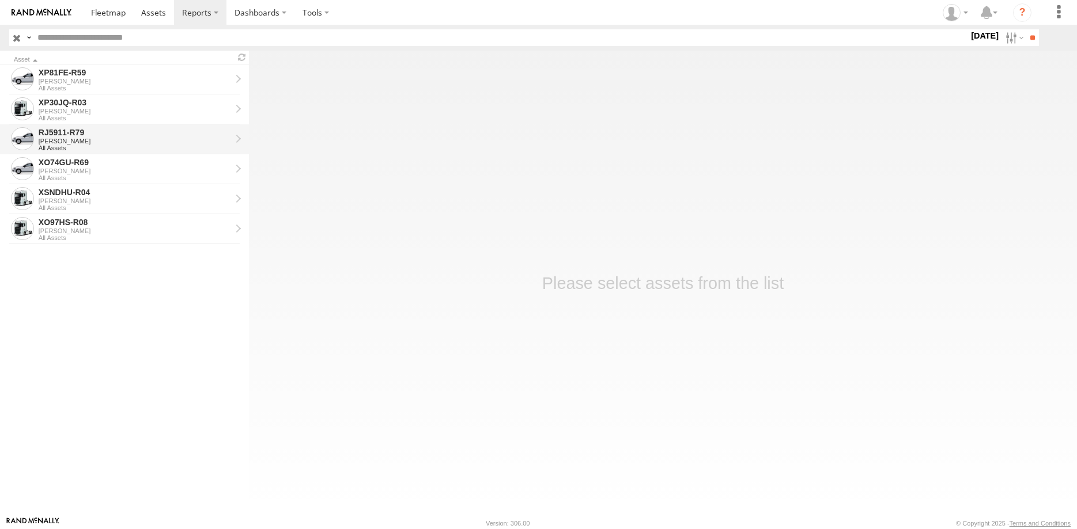  I want to click on div: © Copyright 2025 -, so click(1013, 524).